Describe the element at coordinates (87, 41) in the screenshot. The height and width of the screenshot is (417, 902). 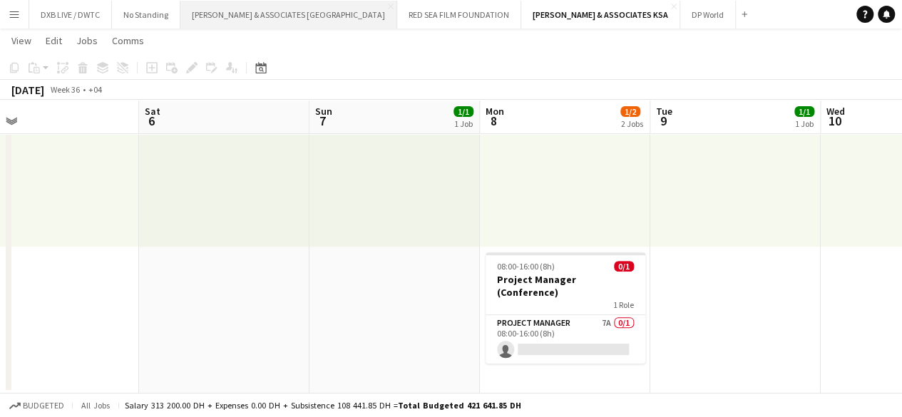
I see `span: Jobs` at that location.